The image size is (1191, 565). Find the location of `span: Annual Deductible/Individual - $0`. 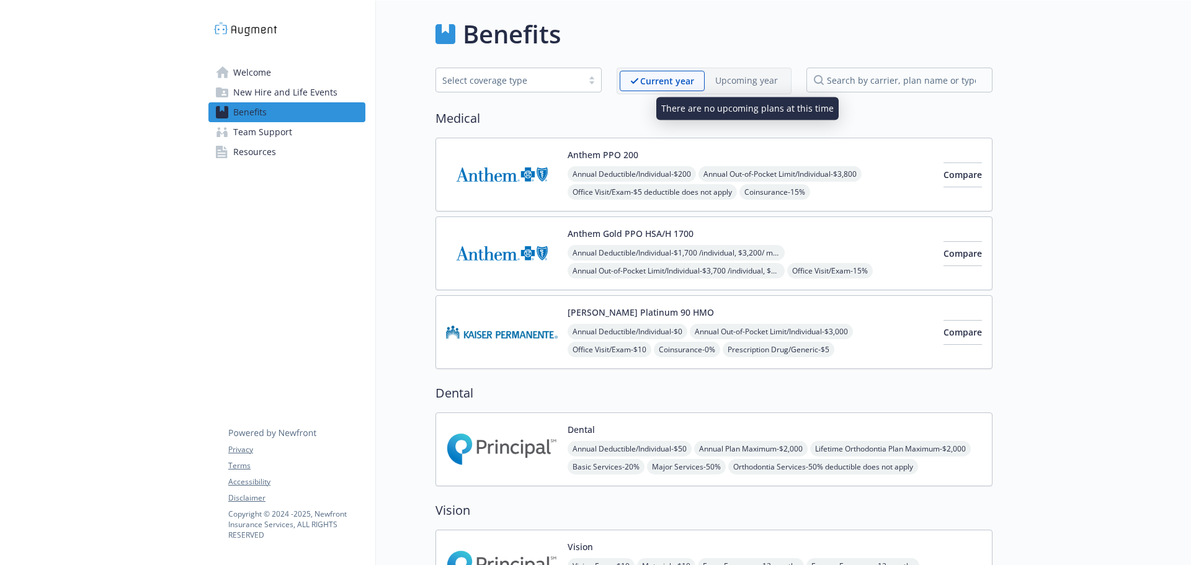

span: Annual Deductible/Individual - $0 is located at coordinates (627, 331).